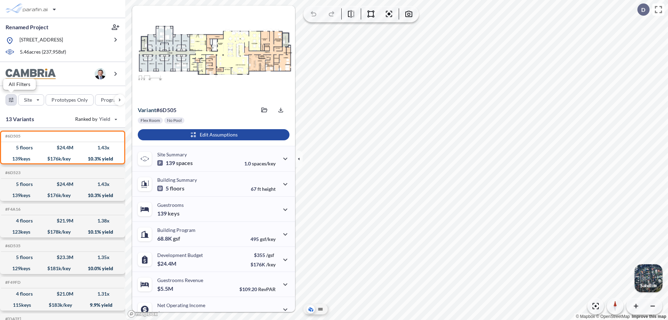 The height and width of the screenshot is (320, 668). Describe the element at coordinates (264, 163) in the screenshot. I see `span: spaces/key` at that location.